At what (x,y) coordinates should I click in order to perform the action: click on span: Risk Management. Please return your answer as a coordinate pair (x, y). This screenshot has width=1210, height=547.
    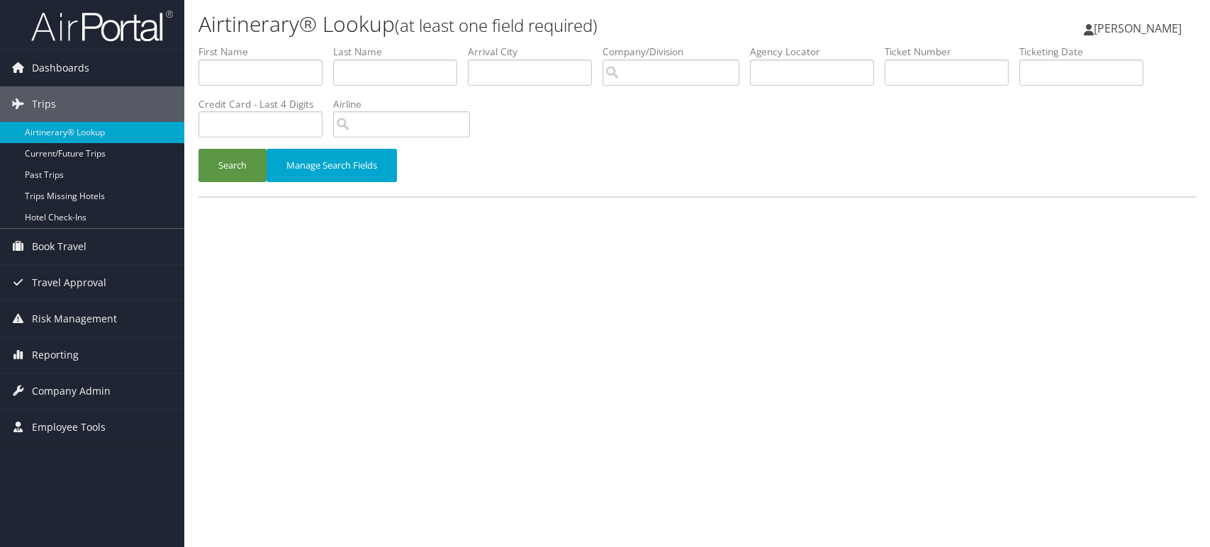
    Looking at the image, I should click on (74, 319).